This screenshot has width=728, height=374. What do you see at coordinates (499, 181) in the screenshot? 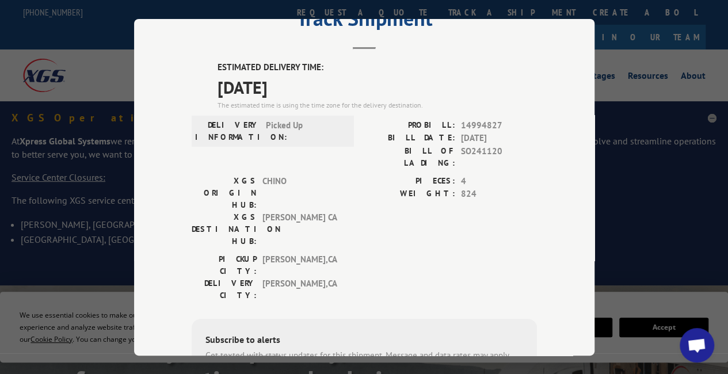
I see `span: 4` at bounding box center [499, 181].